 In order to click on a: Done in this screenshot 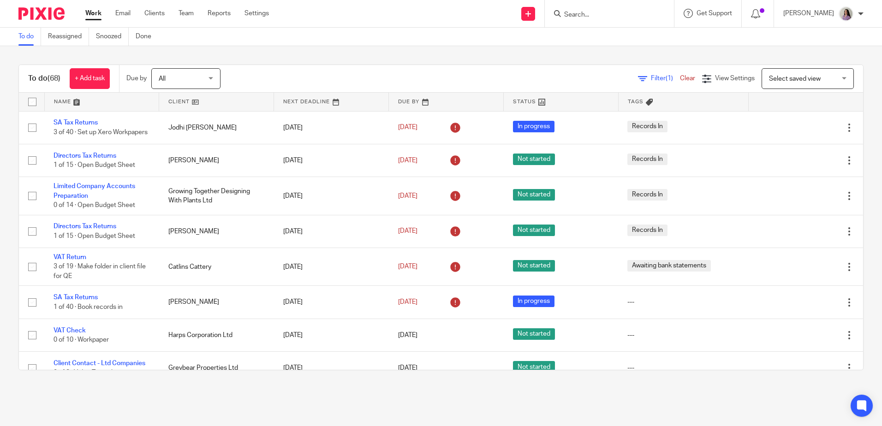, I will do `click(147, 36)`.